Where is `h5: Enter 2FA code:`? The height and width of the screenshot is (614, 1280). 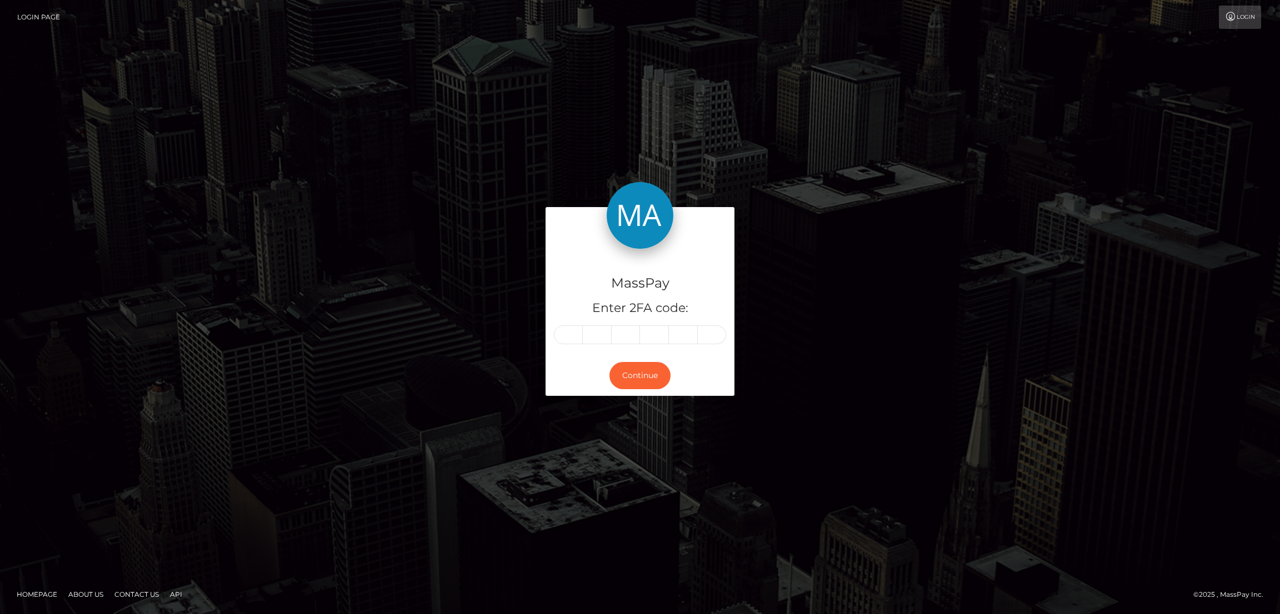 h5: Enter 2FA code: is located at coordinates (640, 308).